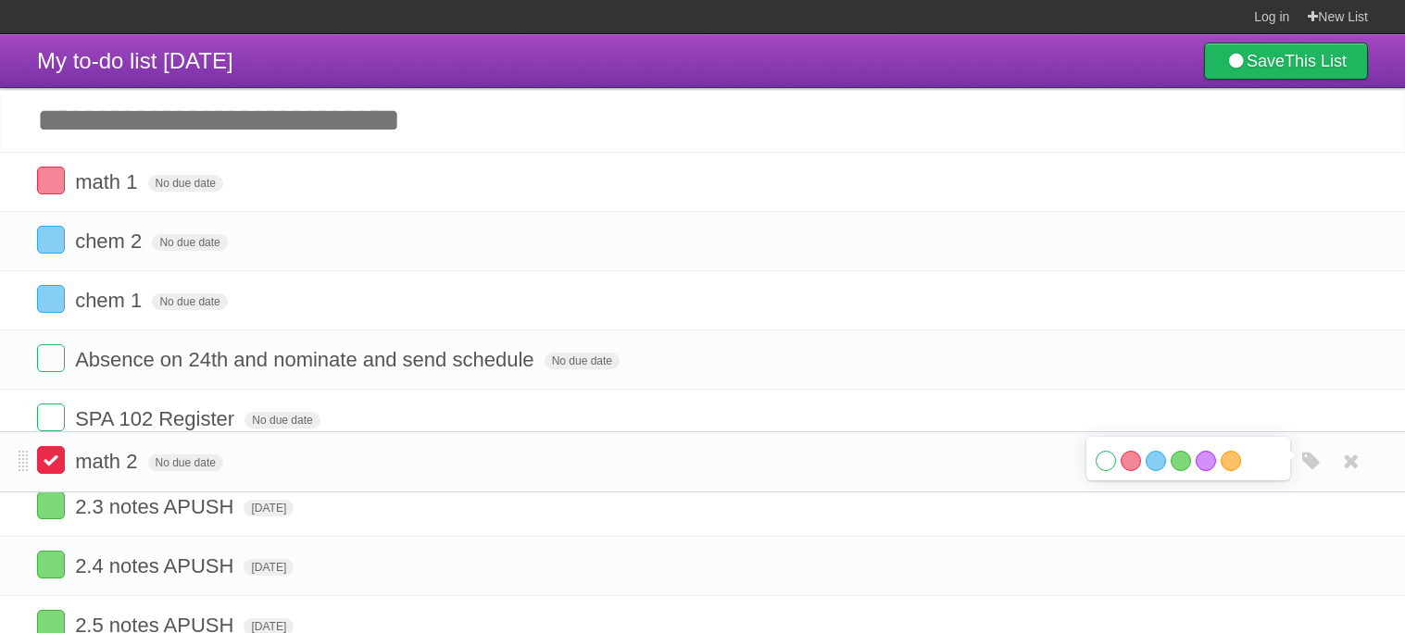 Image resolution: width=1405 pixels, height=633 pixels. I want to click on span: 2.4 notes APUSH, so click(157, 566).